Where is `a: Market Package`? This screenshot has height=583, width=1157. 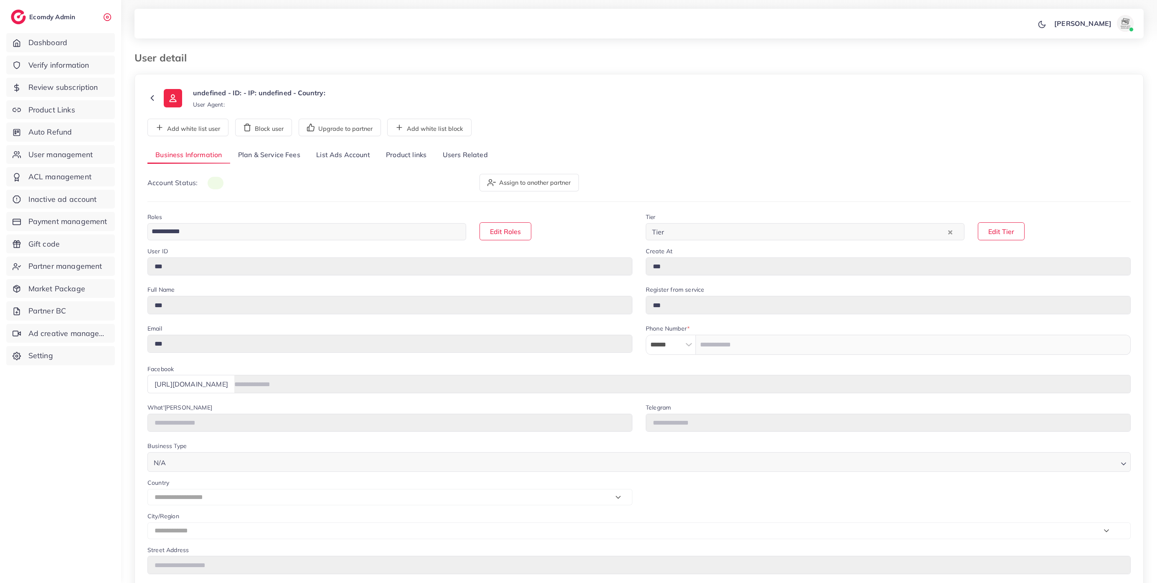 a: Market Package is located at coordinates (61, 289).